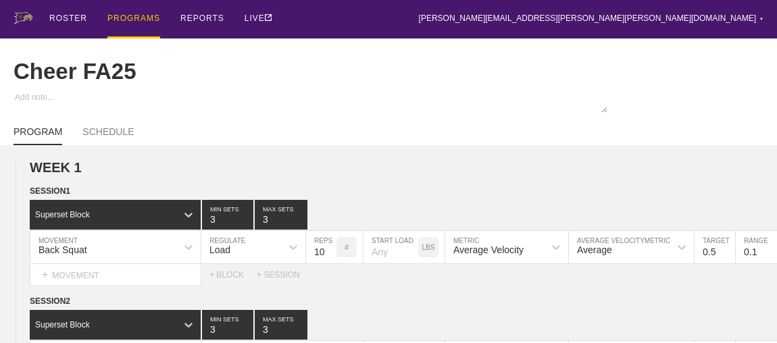 Image resolution: width=777 pixels, height=343 pixels. What do you see at coordinates (488, 250) in the screenshot?
I see `div: Average Velocity` at bounding box center [488, 250].